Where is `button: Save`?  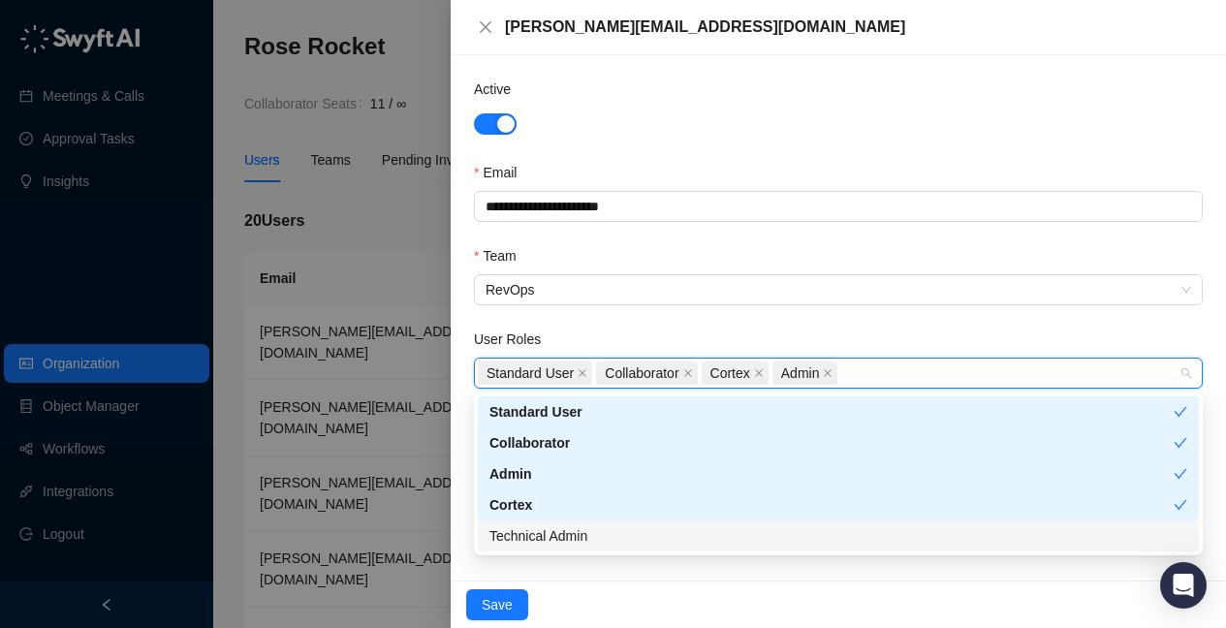
button: Save is located at coordinates (497, 605).